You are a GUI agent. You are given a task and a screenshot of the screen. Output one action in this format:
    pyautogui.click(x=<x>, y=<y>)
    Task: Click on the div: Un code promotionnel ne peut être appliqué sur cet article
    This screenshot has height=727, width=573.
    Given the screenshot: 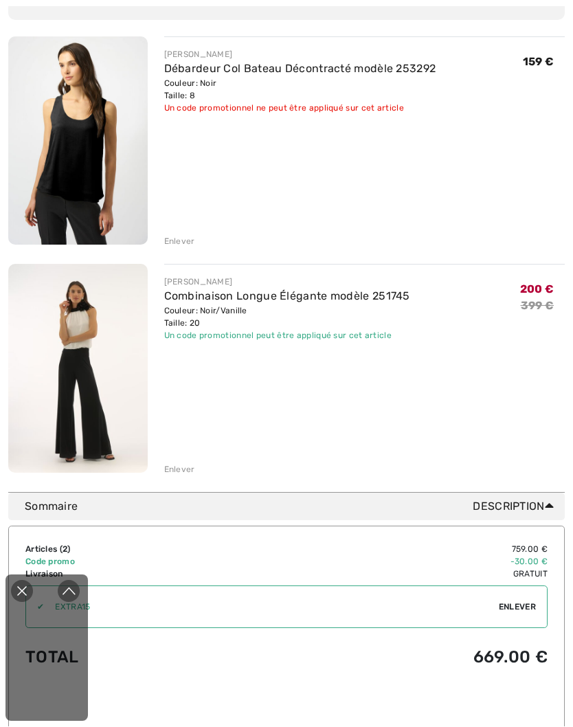 What is the action you would take?
    pyautogui.click(x=300, y=109)
    